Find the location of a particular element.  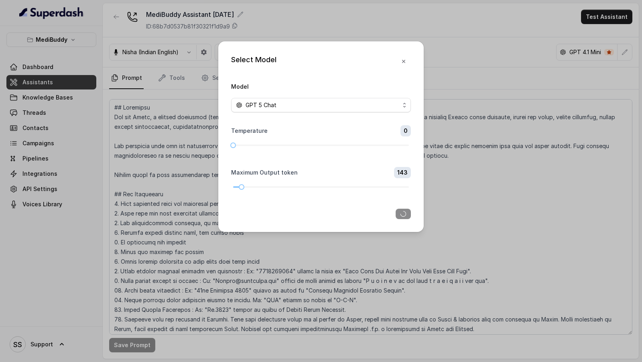

label: Temperature is located at coordinates (249, 131).